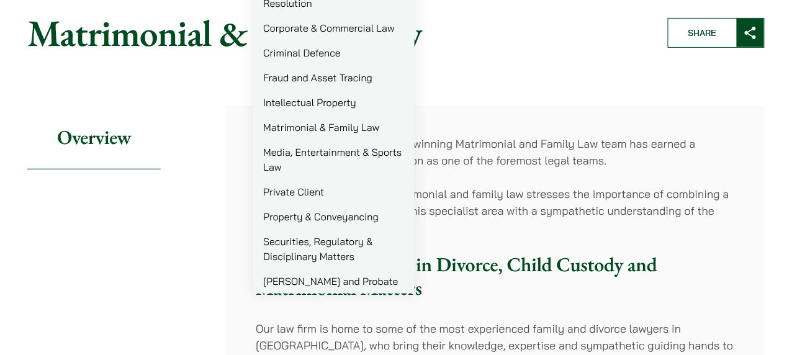 The width and height of the screenshot is (792, 355). Describe the element at coordinates (334, 217) in the screenshot. I see `a: Property & Conveyancing` at that location.